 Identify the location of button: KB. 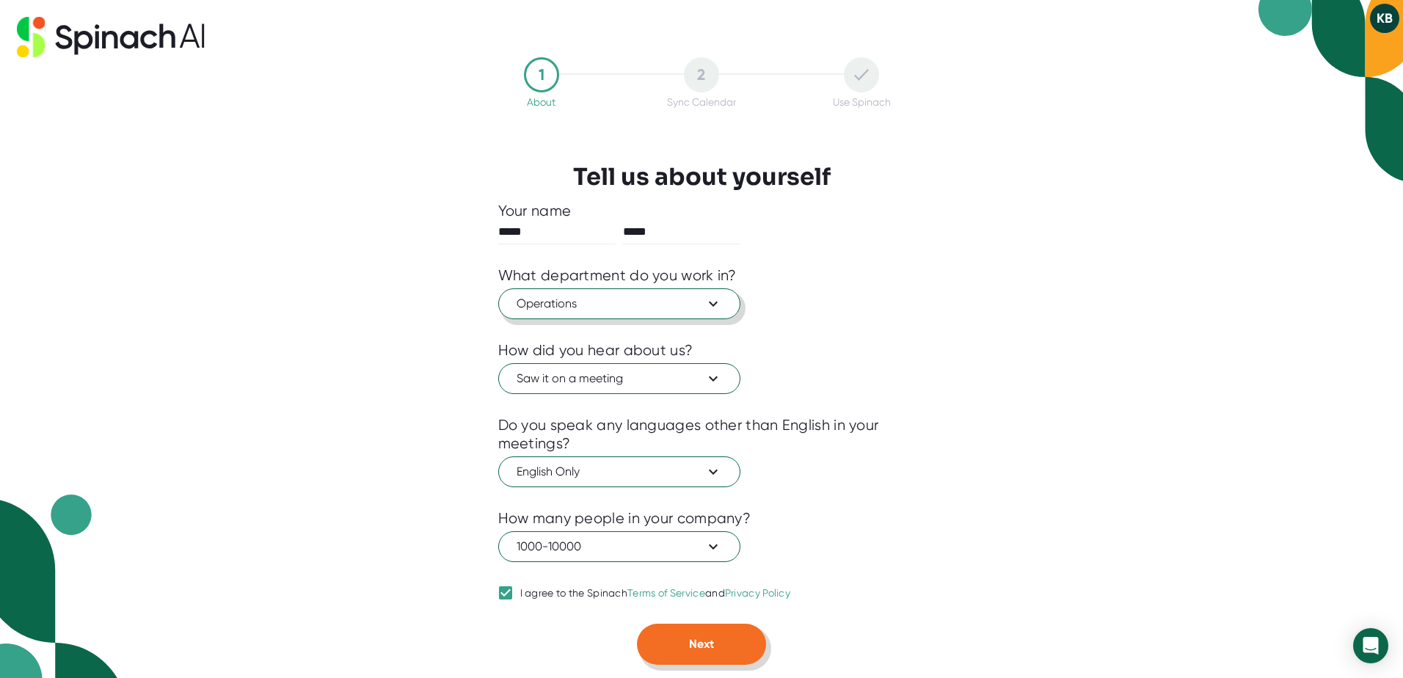
(1385, 18).